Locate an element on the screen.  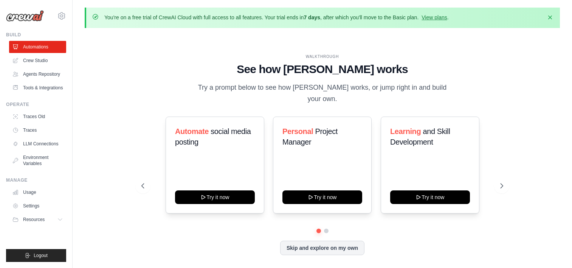
p: You're on a free trial of CrewAI Cloud with full access to all features. Your trial ends in , aft... is located at coordinates (277, 17).